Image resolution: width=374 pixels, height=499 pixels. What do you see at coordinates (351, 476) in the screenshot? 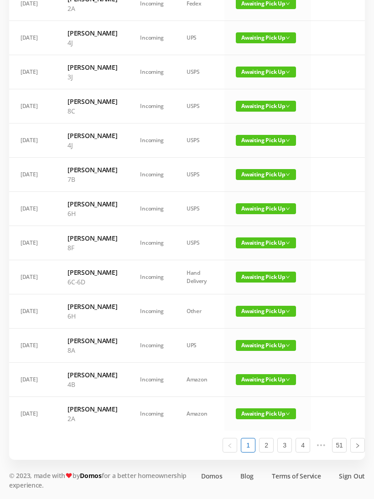
I see `a: Sign Out` at bounding box center [351, 476].